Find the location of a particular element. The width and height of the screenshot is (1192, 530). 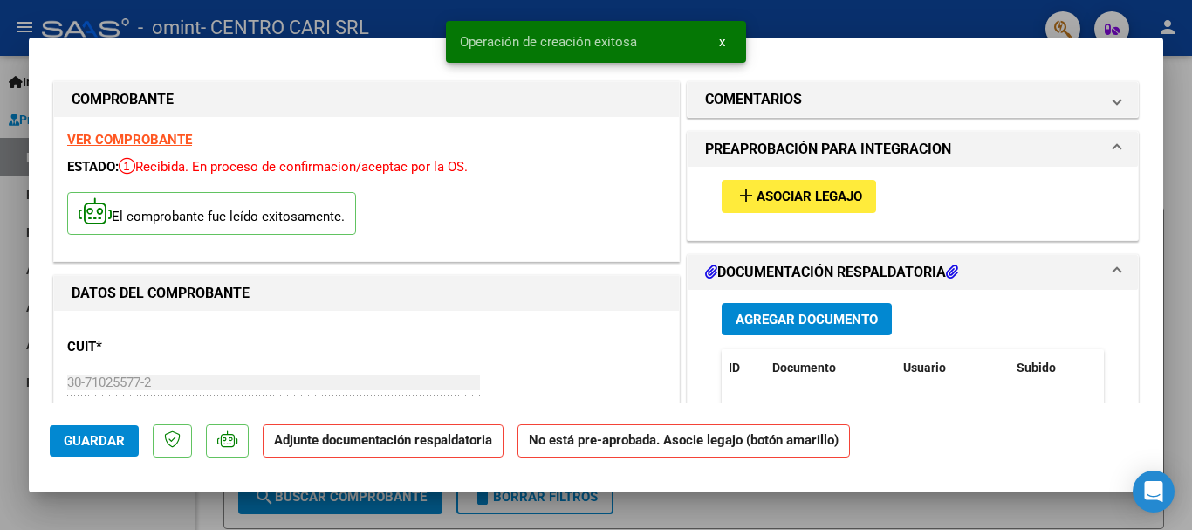

span: Documento is located at coordinates (804, 367).